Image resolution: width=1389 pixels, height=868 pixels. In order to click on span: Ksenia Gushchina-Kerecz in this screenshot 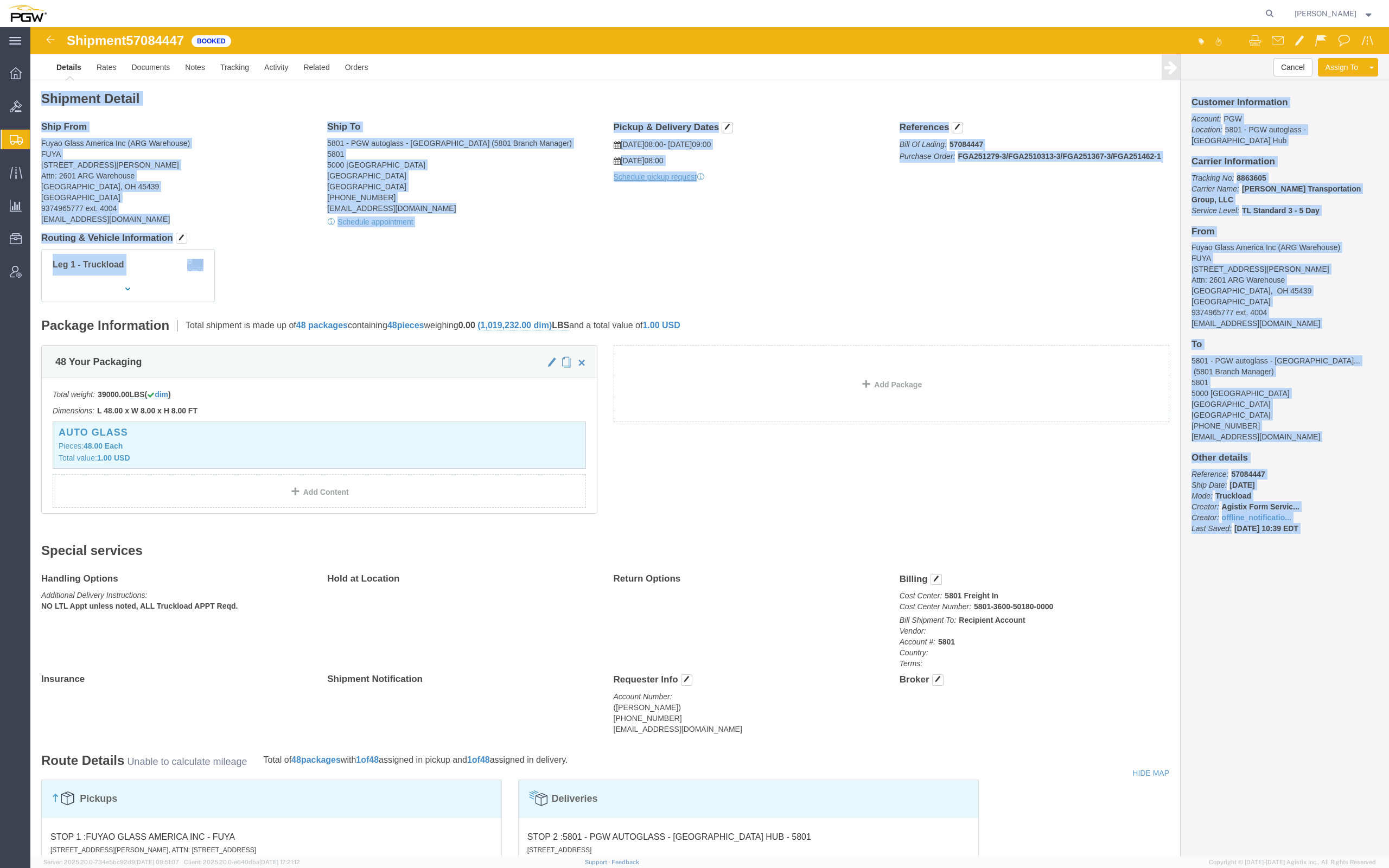, I will do `click(1326, 14)`.